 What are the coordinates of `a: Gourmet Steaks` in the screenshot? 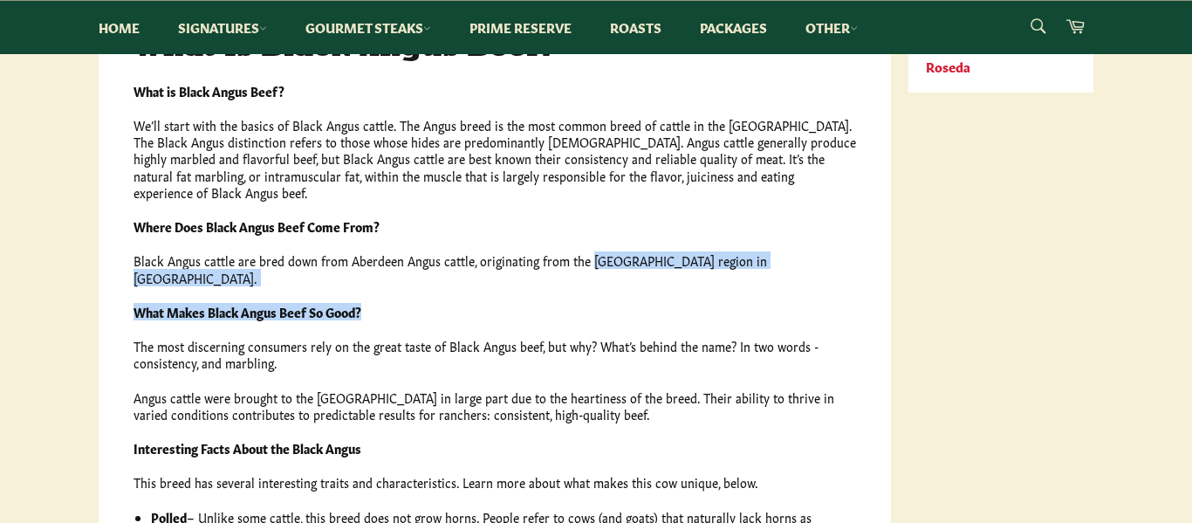 It's located at (368, 27).